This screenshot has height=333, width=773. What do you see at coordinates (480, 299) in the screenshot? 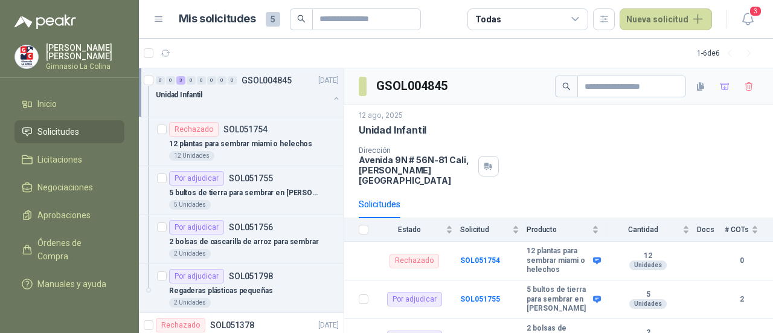
I see `a: SOL051755` at bounding box center [480, 299].